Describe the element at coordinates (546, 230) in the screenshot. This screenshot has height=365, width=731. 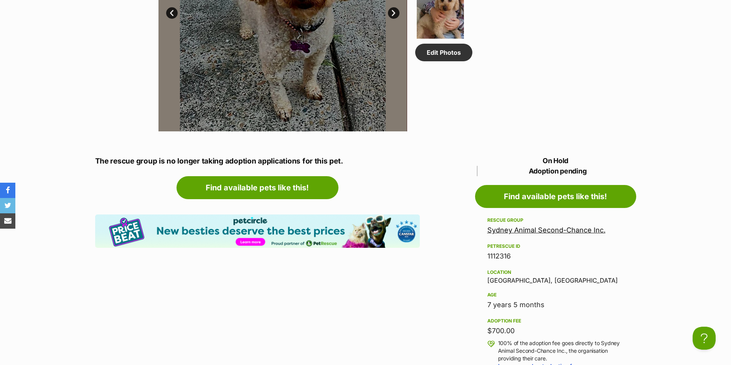
I see `a: Sydney Animal Second-Chance Inc.` at that location.